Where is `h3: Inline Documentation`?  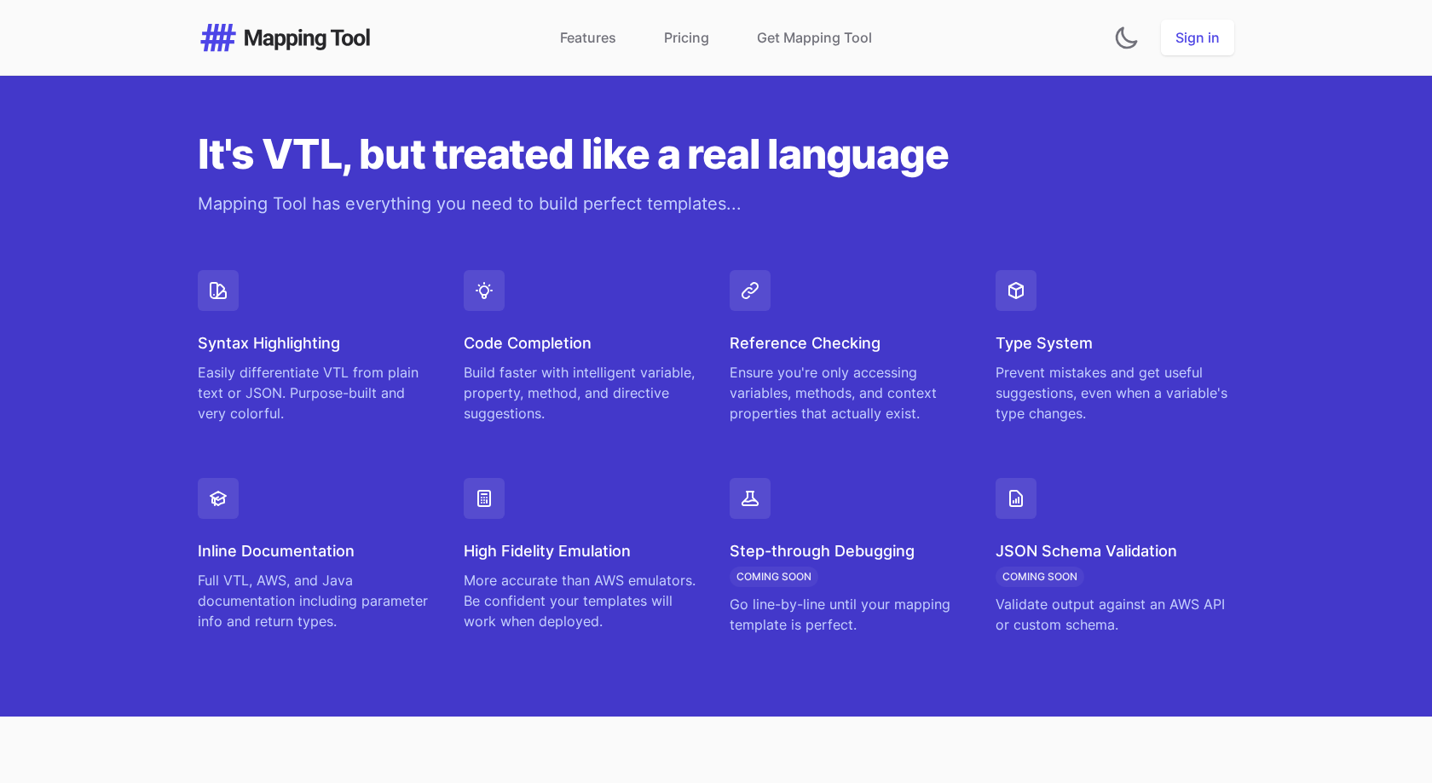 h3: Inline Documentation is located at coordinates (317, 551).